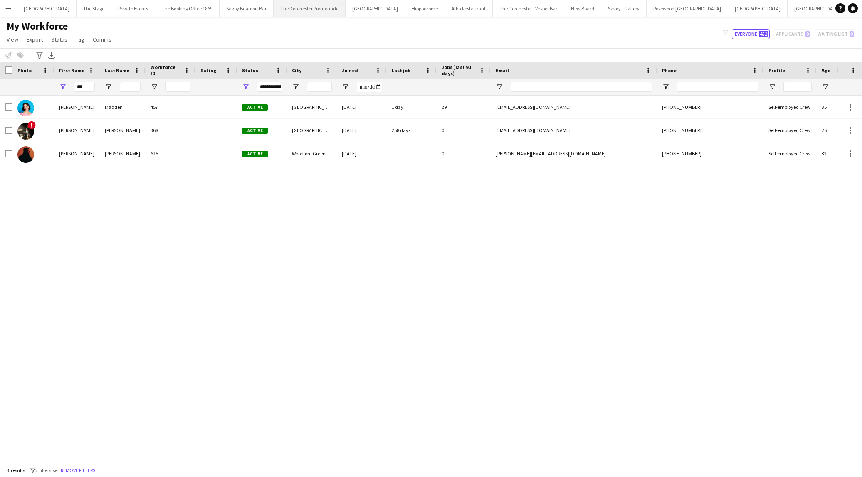 This screenshot has width=862, height=477. What do you see at coordinates (80, 40) in the screenshot?
I see `span: Tag` at bounding box center [80, 40].